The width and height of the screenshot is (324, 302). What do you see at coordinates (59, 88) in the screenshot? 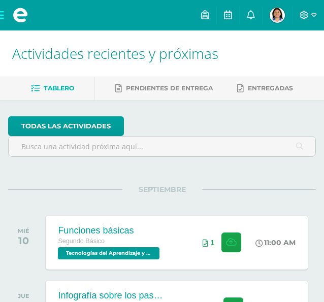
I see `span: Tablero` at bounding box center [59, 88].